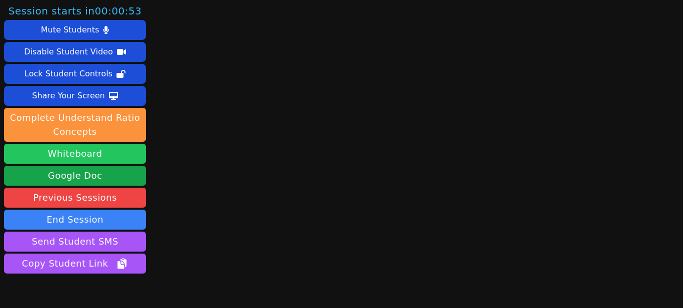 Image resolution: width=683 pixels, height=308 pixels. What do you see at coordinates (70, 30) in the screenshot?
I see `div: Mute Students` at bounding box center [70, 30].